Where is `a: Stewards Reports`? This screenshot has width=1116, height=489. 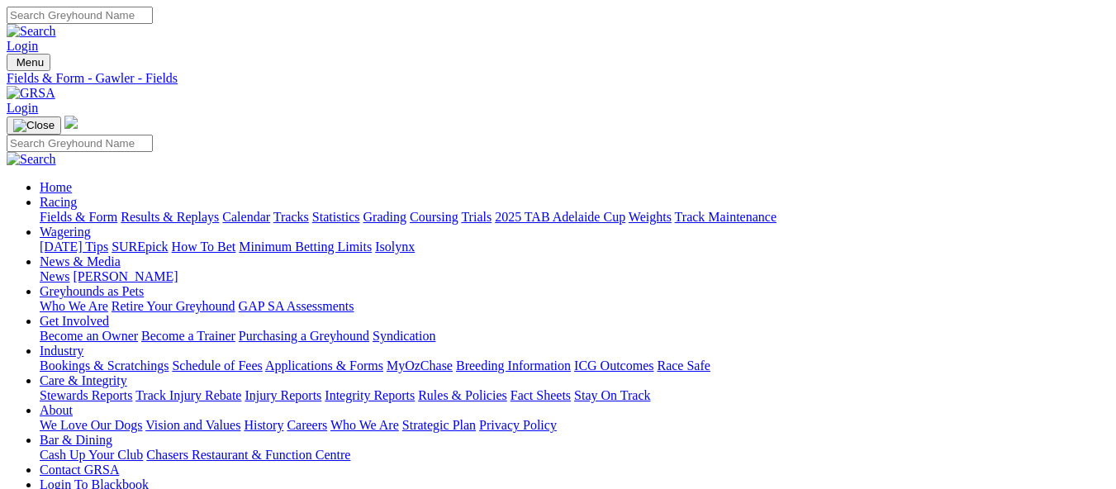
a: Stewards Reports is located at coordinates (86, 395).